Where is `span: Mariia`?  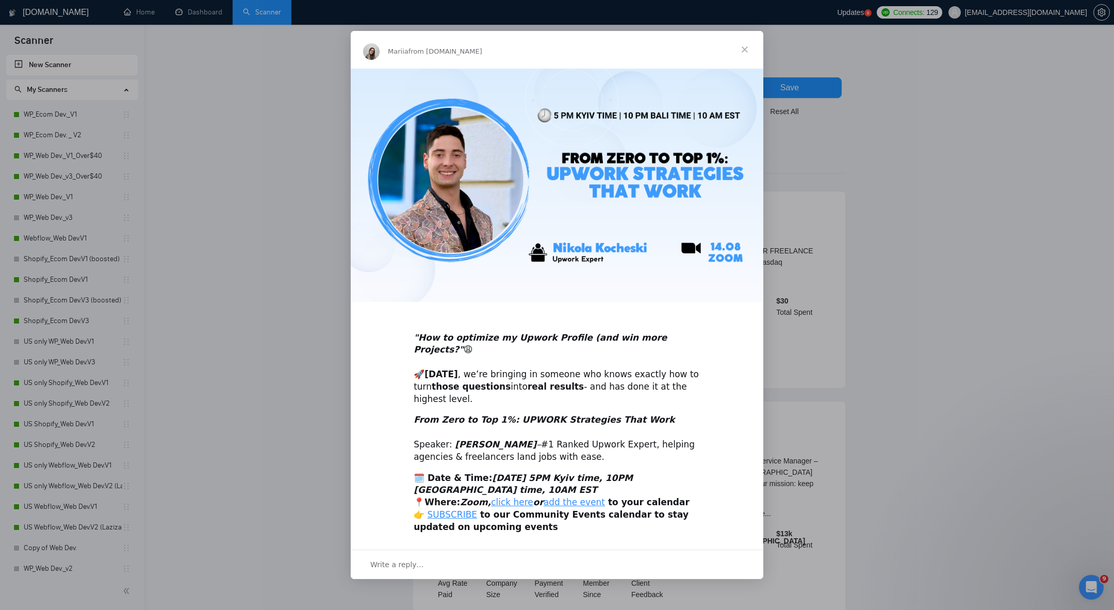 span: Mariia is located at coordinates (398, 51).